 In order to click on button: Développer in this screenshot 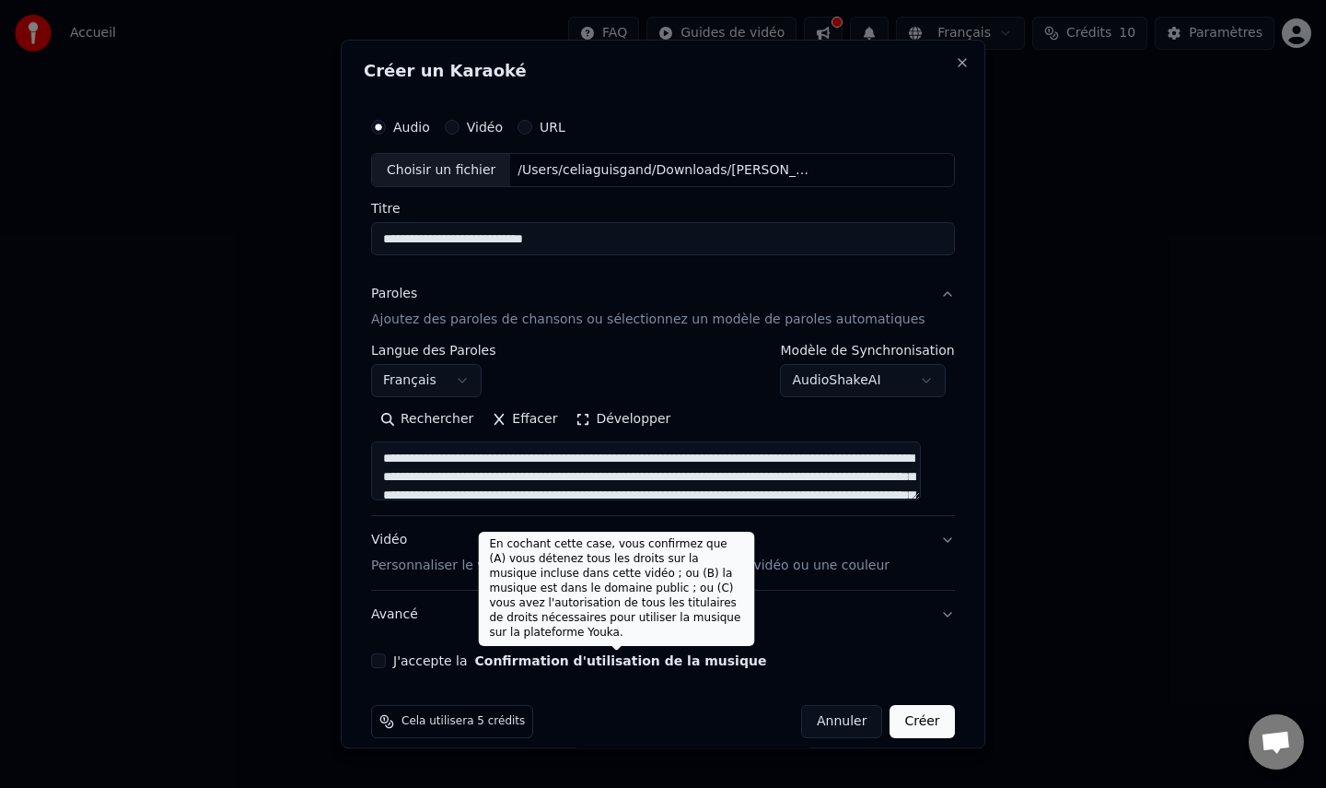, I will do `click(624, 420)`.